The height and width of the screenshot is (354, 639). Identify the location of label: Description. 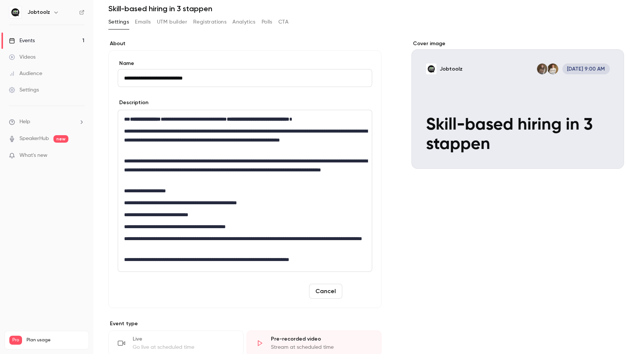
(133, 103).